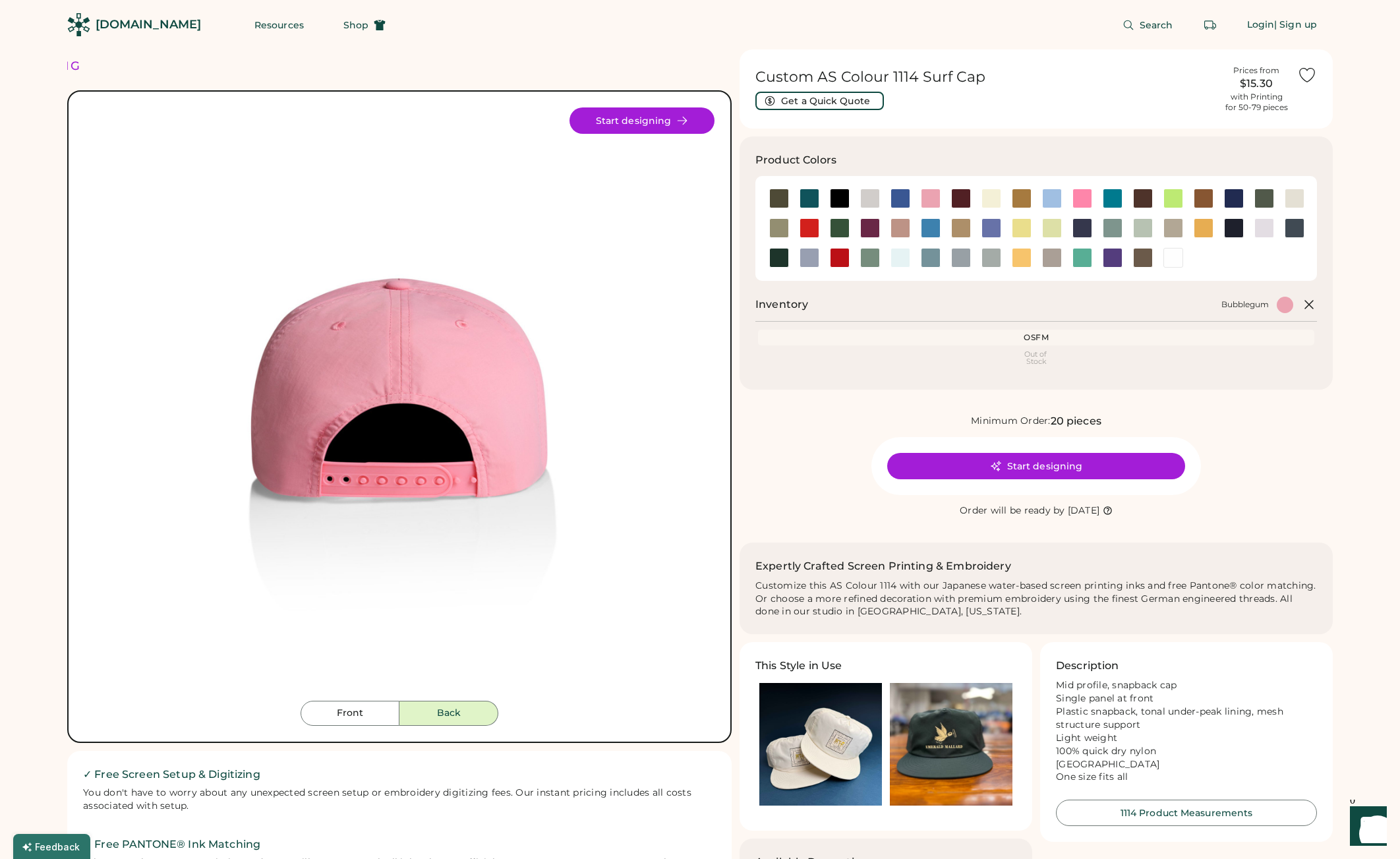 The height and width of the screenshot is (859, 1400). I want to click on div: | Sign up, so click(1295, 25).